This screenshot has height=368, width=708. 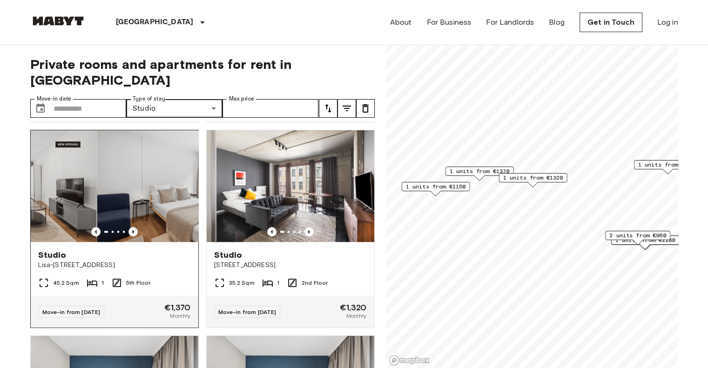 I want to click on span: 1 units from €1320, so click(x=533, y=178).